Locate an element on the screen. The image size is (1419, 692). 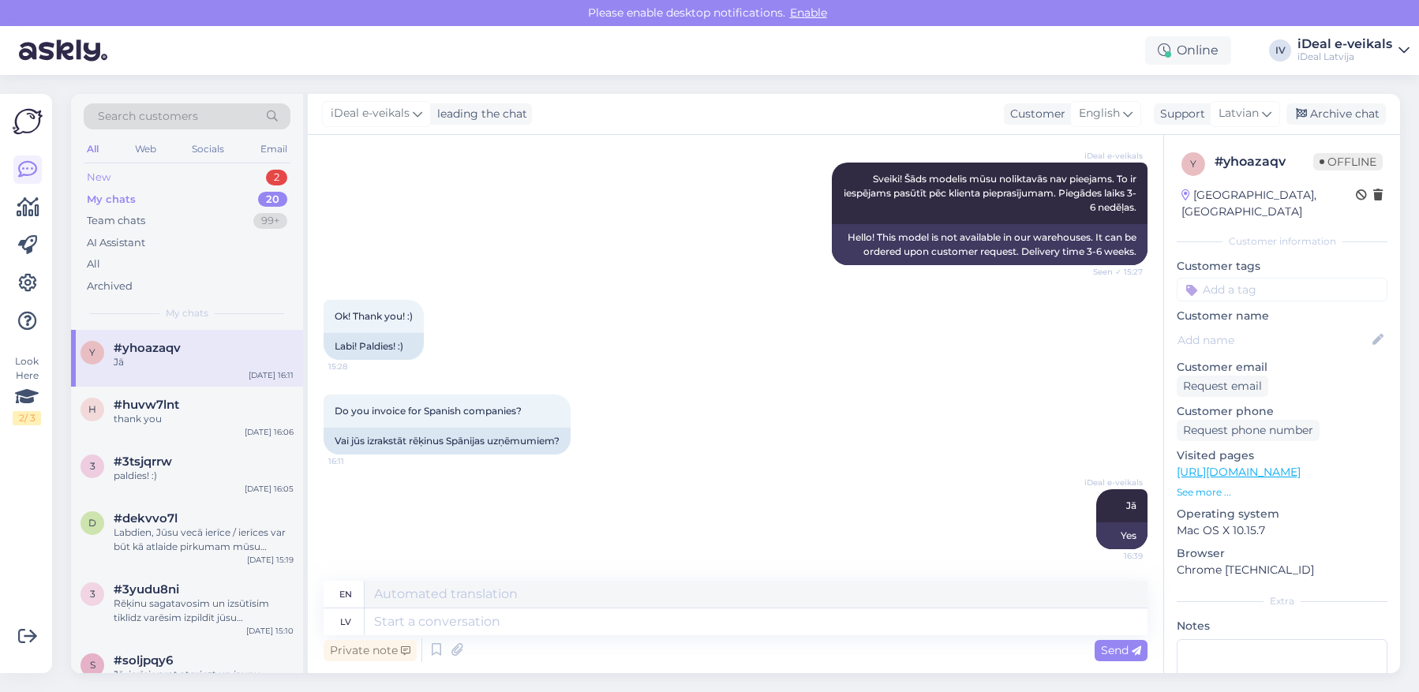
span: #yhoazaqv is located at coordinates (147, 348).